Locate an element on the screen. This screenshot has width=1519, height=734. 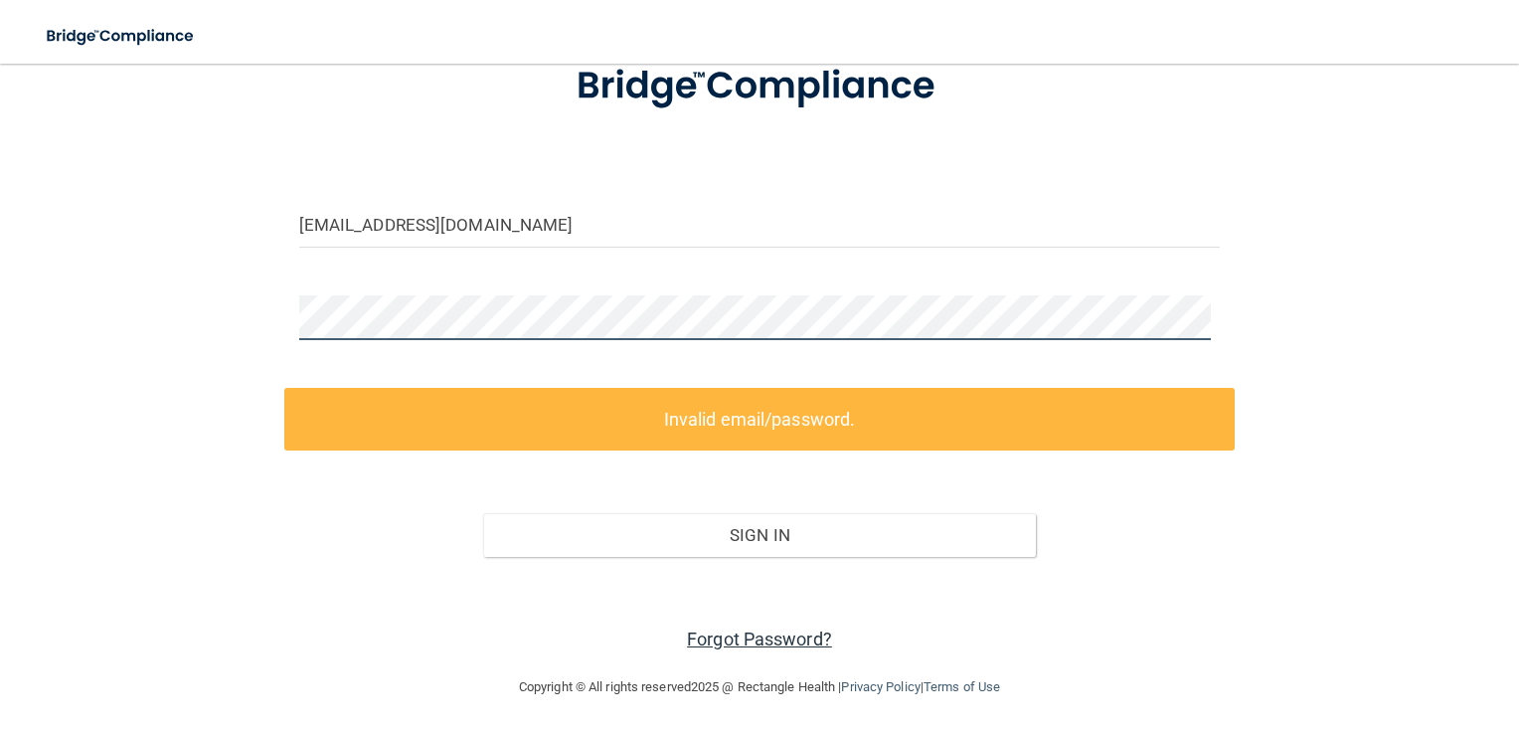
a: Forgot Password? is located at coordinates (759, 638).